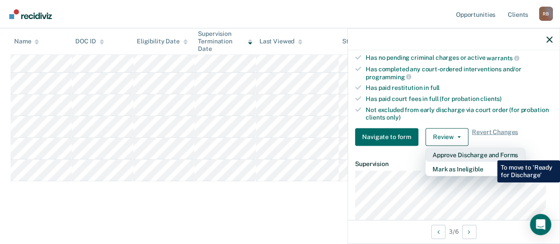  What do you see at coordinates (434, 88) in the screenshot?
I see `span: full` at bounding box center [434, 88].